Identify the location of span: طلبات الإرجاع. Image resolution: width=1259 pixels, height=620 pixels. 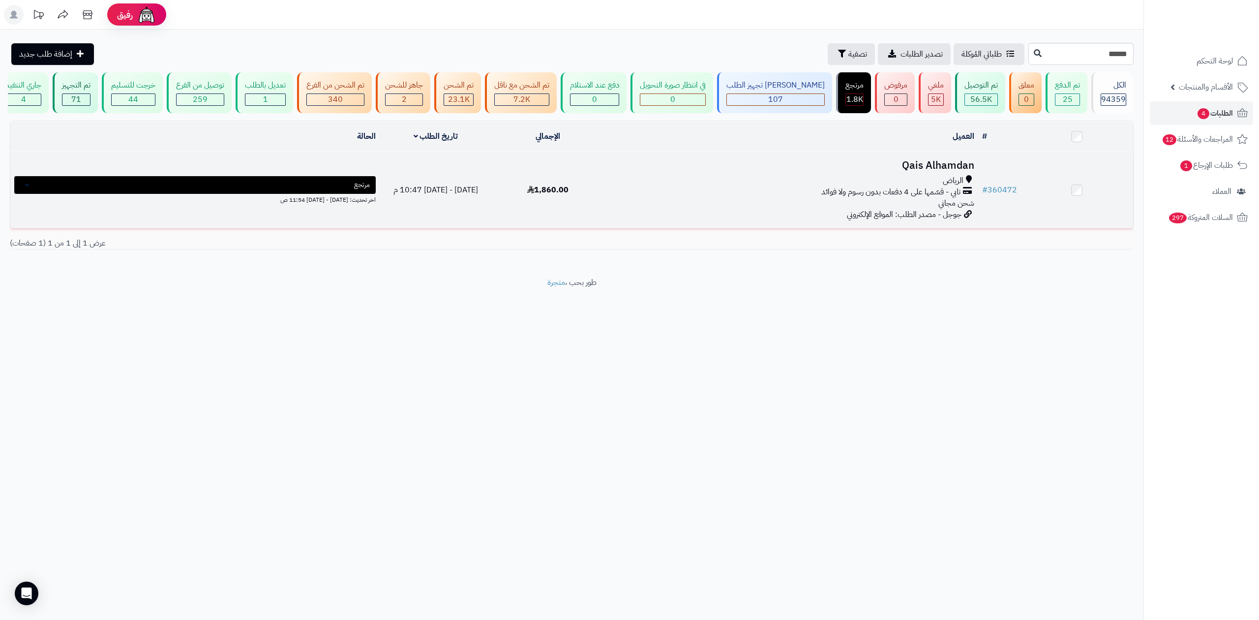
(1206, 165).